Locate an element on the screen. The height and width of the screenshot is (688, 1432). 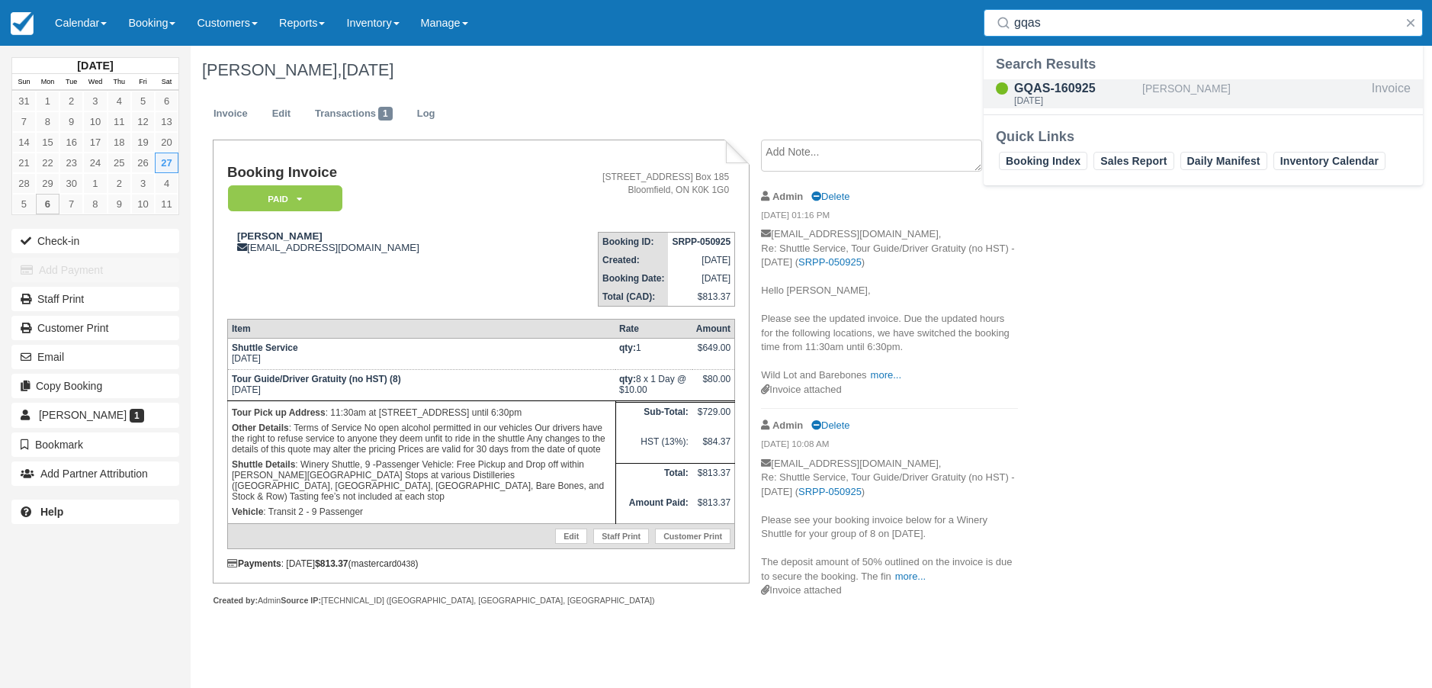
strong: Payments is located at coordinates (254, 563).